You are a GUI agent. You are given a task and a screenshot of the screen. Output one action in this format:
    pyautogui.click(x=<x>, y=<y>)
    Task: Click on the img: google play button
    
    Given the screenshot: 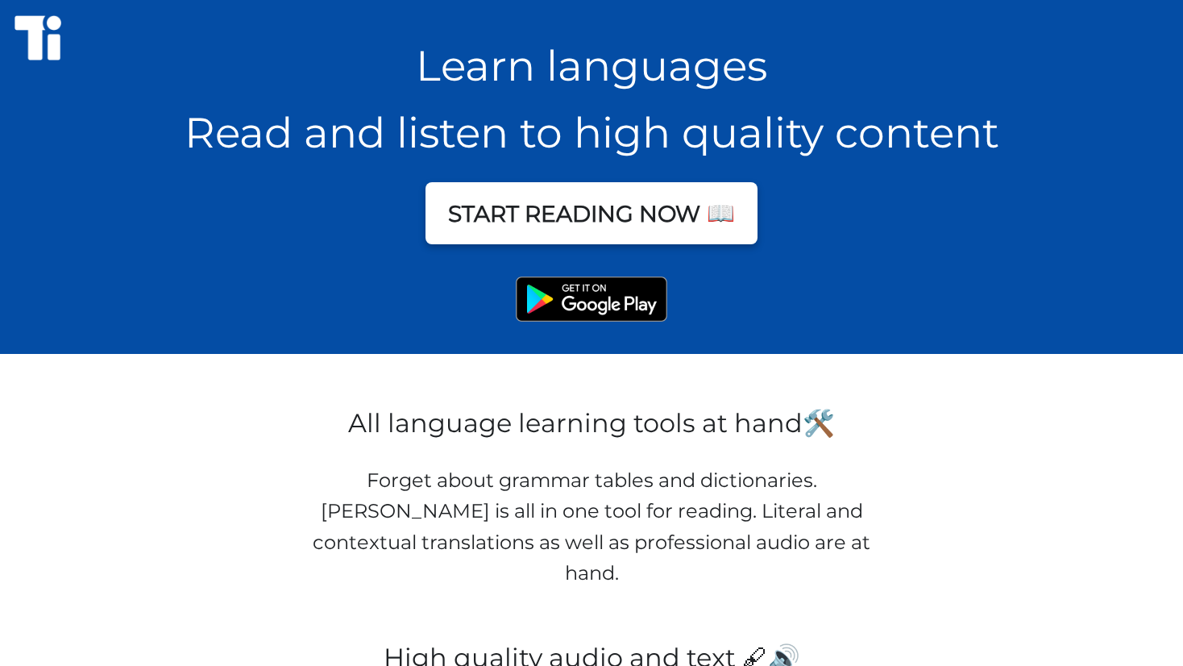 What is the action you would take?
    pyautogui.click(x=592, y=299)
    